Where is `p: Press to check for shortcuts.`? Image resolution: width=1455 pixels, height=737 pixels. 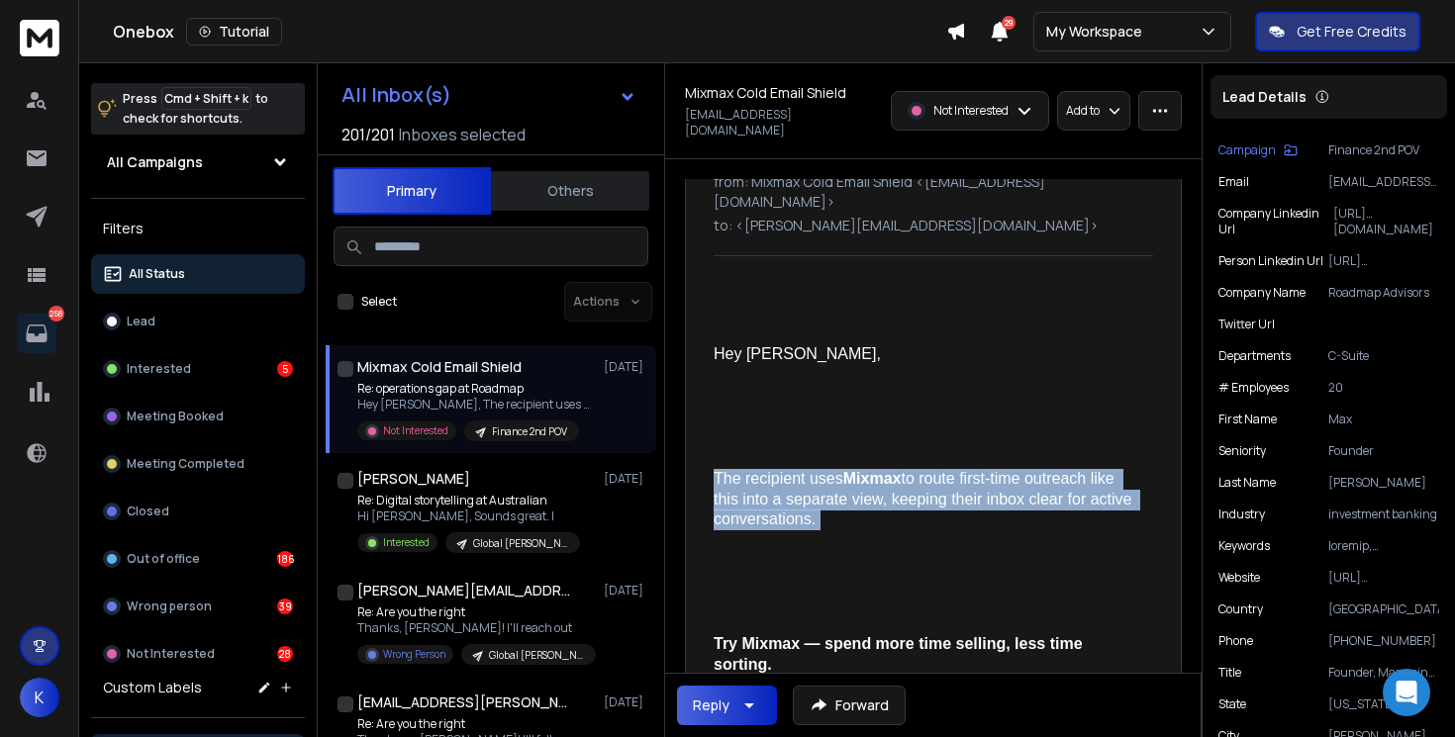 p: Press to check for shortcuts. is located at coordinates (195, 109).